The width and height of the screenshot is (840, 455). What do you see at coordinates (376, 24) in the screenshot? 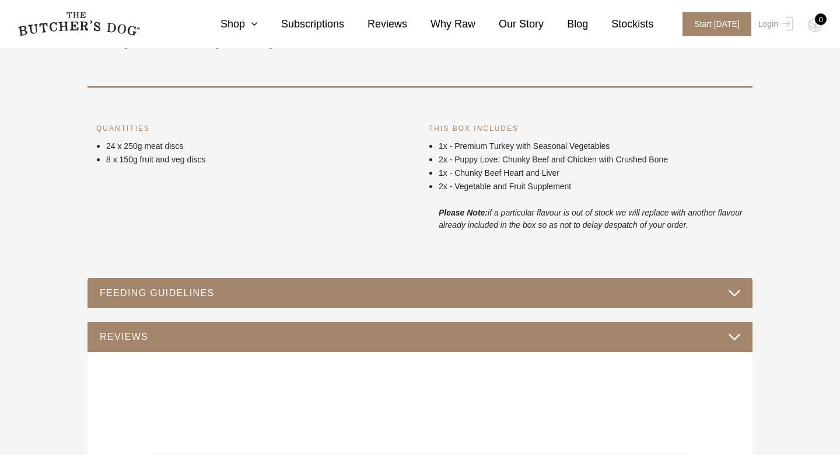
I see `a: Reviews` at bounding box center [376, 24].